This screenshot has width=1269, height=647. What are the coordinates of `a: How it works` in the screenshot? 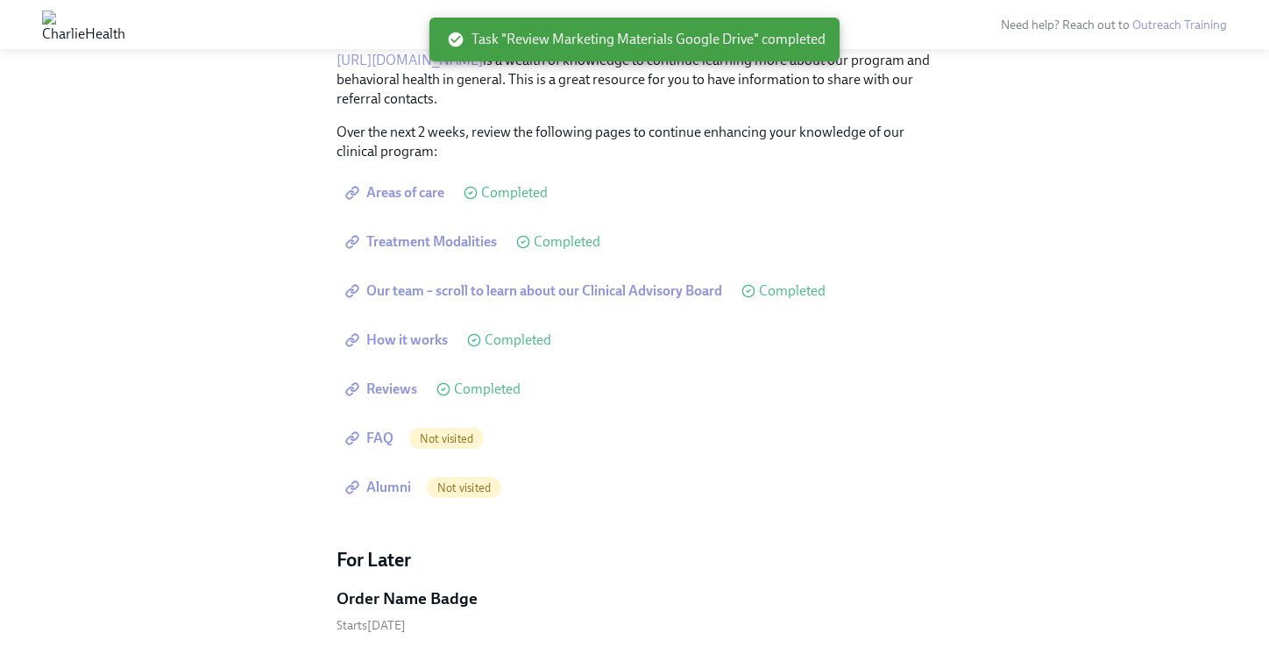 It's located at (398, 340).